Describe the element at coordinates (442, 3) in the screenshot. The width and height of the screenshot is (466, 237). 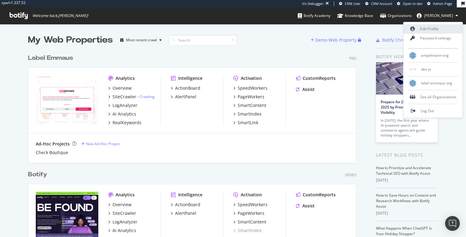
I see `span: Admin Page` at that location.